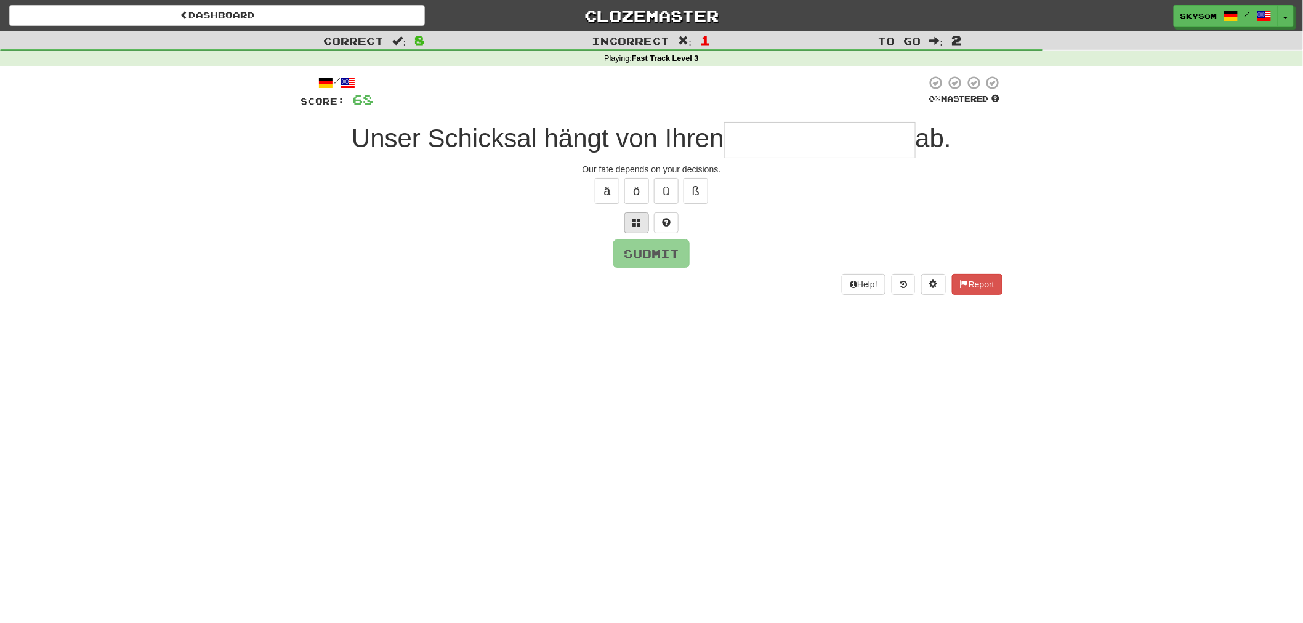  Describe the element at coordinates (637, 223) in the screenshot. I see `button: Switch sentence to multiple choice alt+p` at that location.